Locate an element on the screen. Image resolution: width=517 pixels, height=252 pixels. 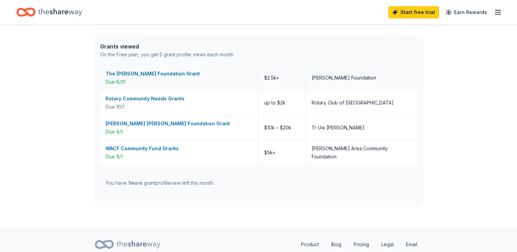
a: Product is located at coordinates (310, 245).